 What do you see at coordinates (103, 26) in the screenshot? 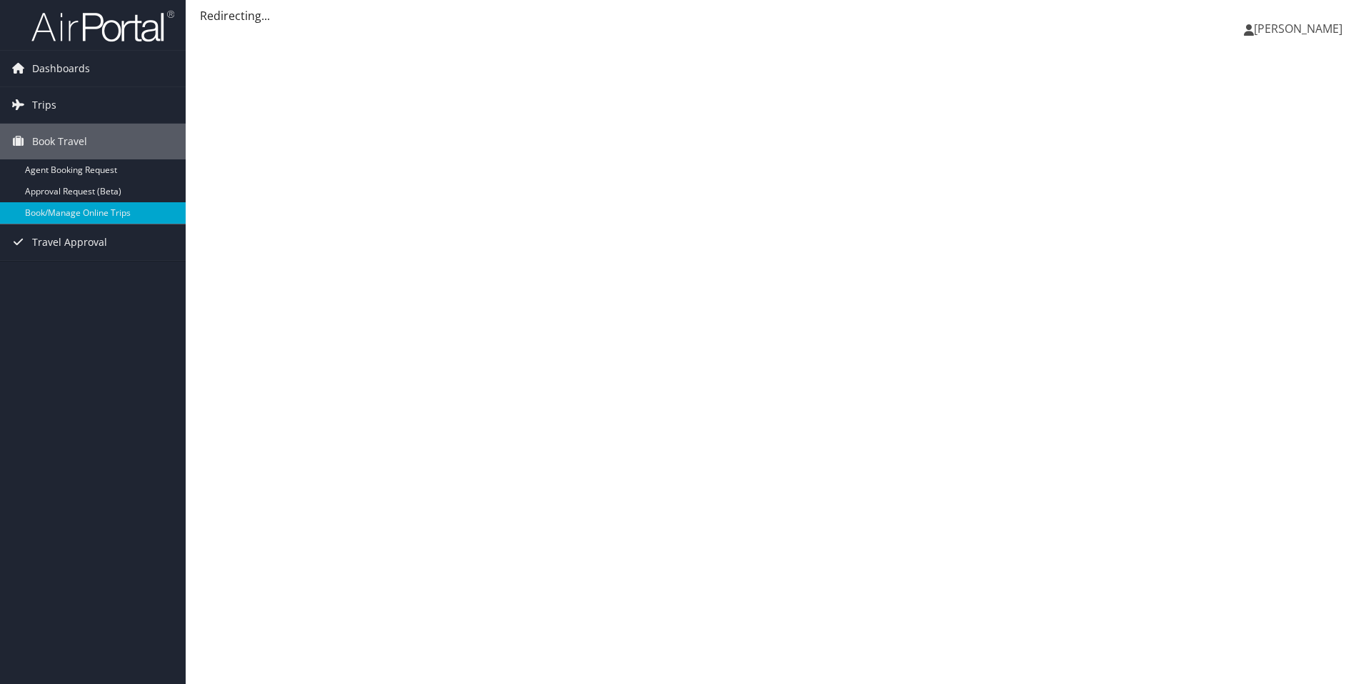
I see `img: airportal-logo.png` at bounding box center [103, 26].